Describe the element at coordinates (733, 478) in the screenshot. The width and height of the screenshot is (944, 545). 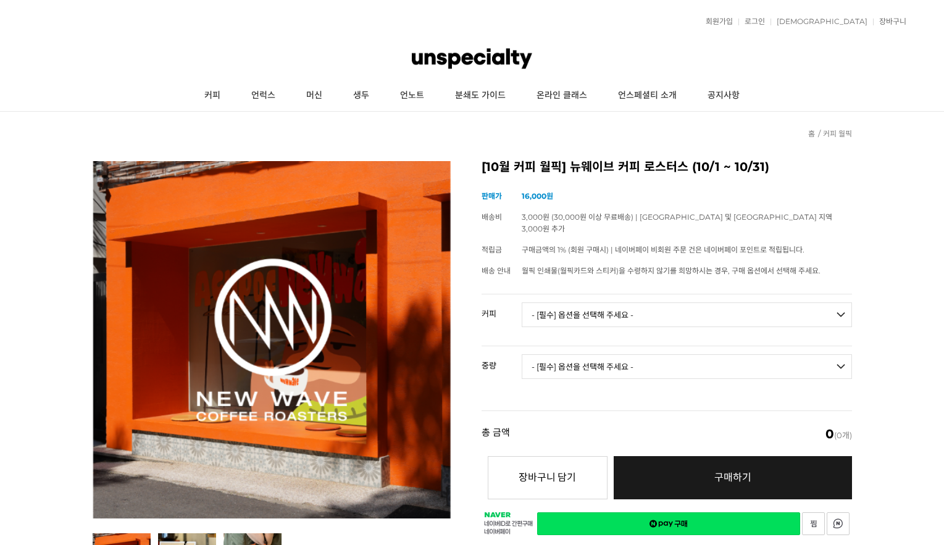
I see `a: 구매하기` at that location.